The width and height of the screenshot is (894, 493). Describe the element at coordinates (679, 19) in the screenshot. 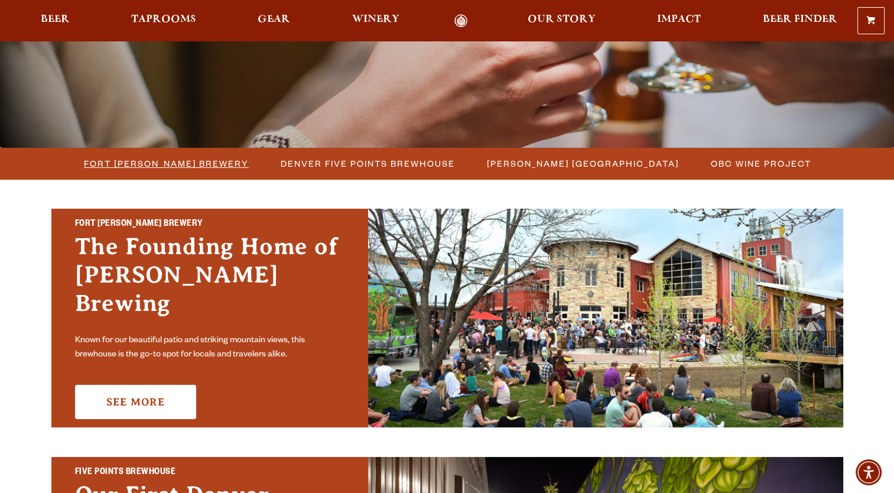

I see `span: Impact` at that location.